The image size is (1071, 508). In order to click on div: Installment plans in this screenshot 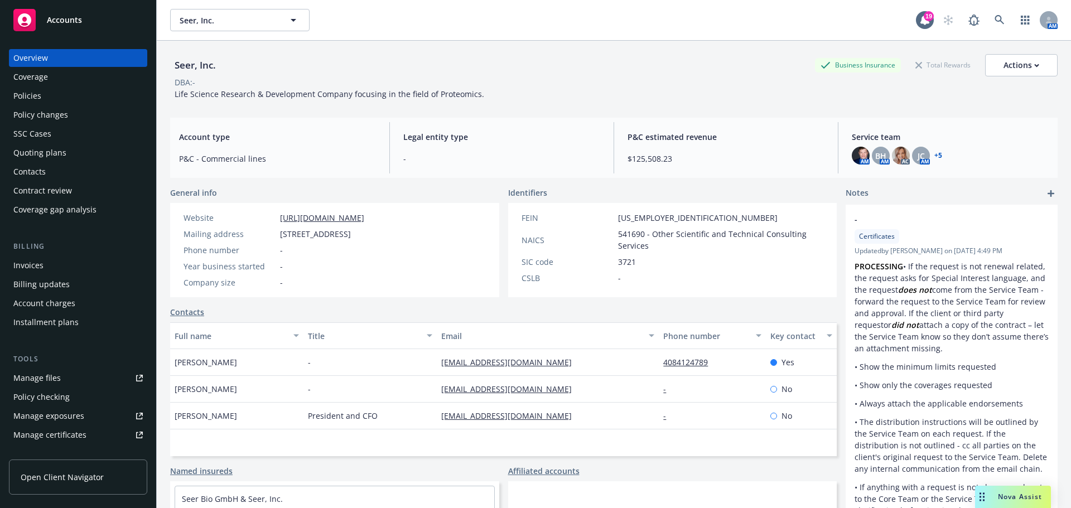, I will do `click(46, 322)`.